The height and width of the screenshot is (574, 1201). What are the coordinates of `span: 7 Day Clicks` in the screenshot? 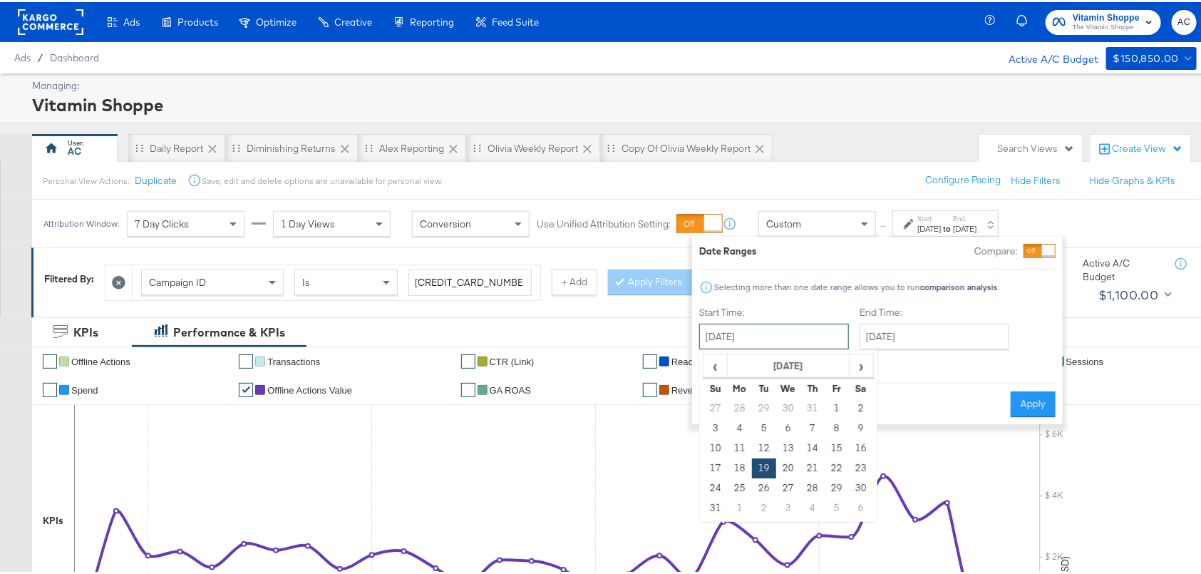 It's located at (162, 222).